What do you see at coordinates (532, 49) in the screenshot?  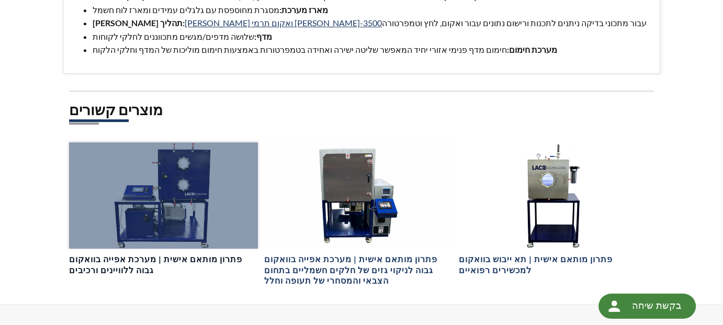 I see `font: מערכת חימום:` at bounding box center [532, 49].